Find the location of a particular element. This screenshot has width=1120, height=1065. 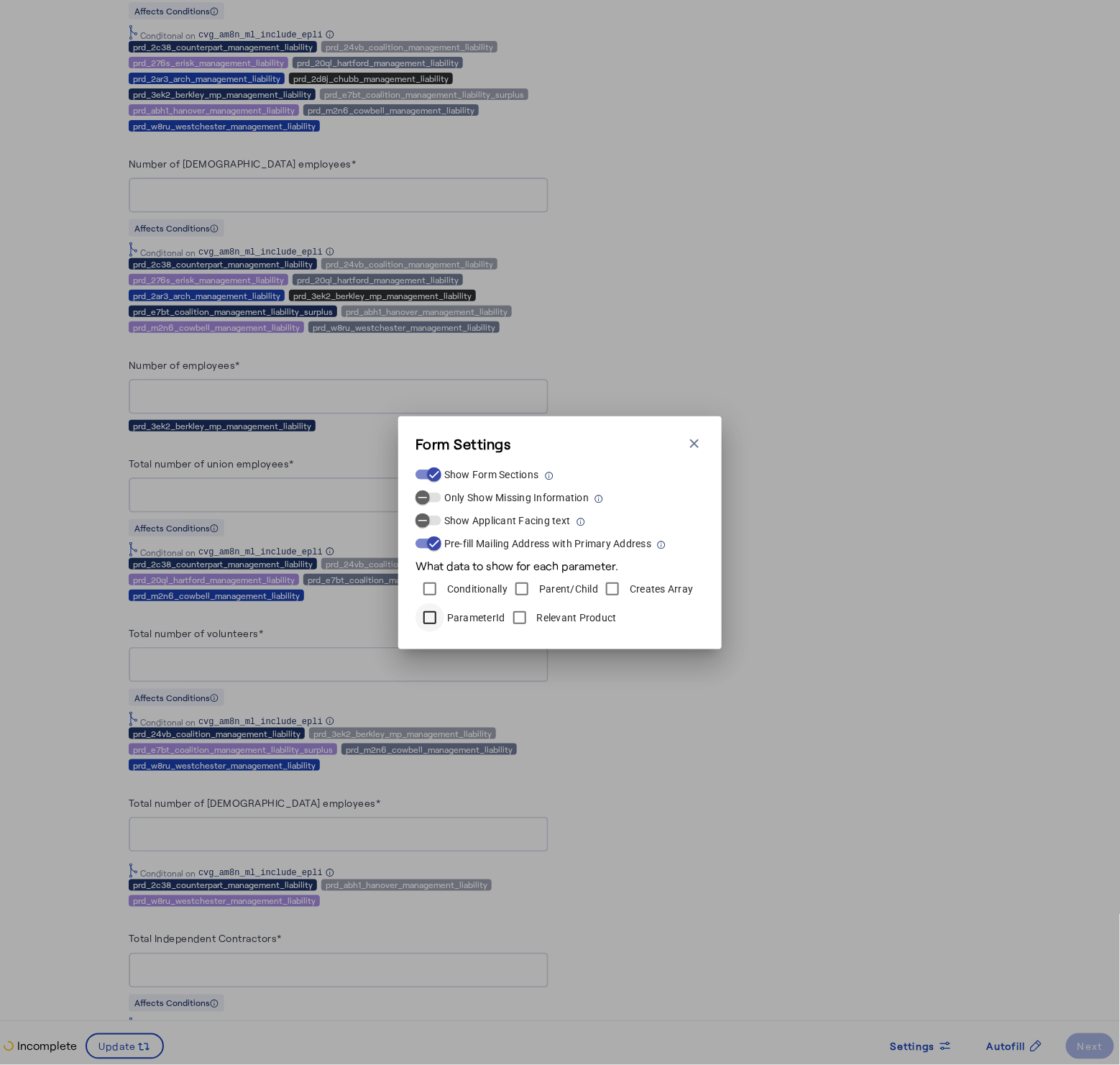

h3: Form Settings is located at coordinates (463, 444).